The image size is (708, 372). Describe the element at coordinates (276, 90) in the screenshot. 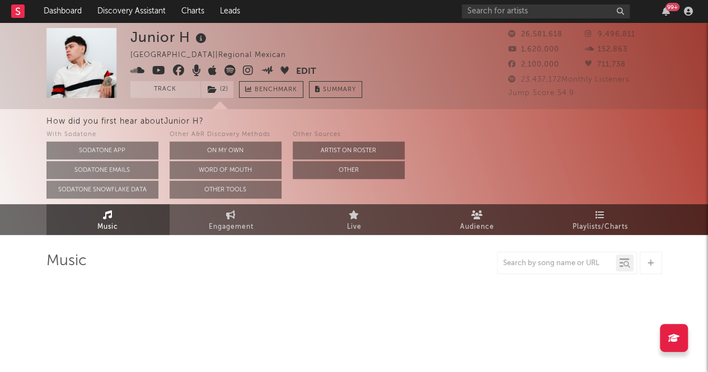

I see `span: Benchmark` at that location.